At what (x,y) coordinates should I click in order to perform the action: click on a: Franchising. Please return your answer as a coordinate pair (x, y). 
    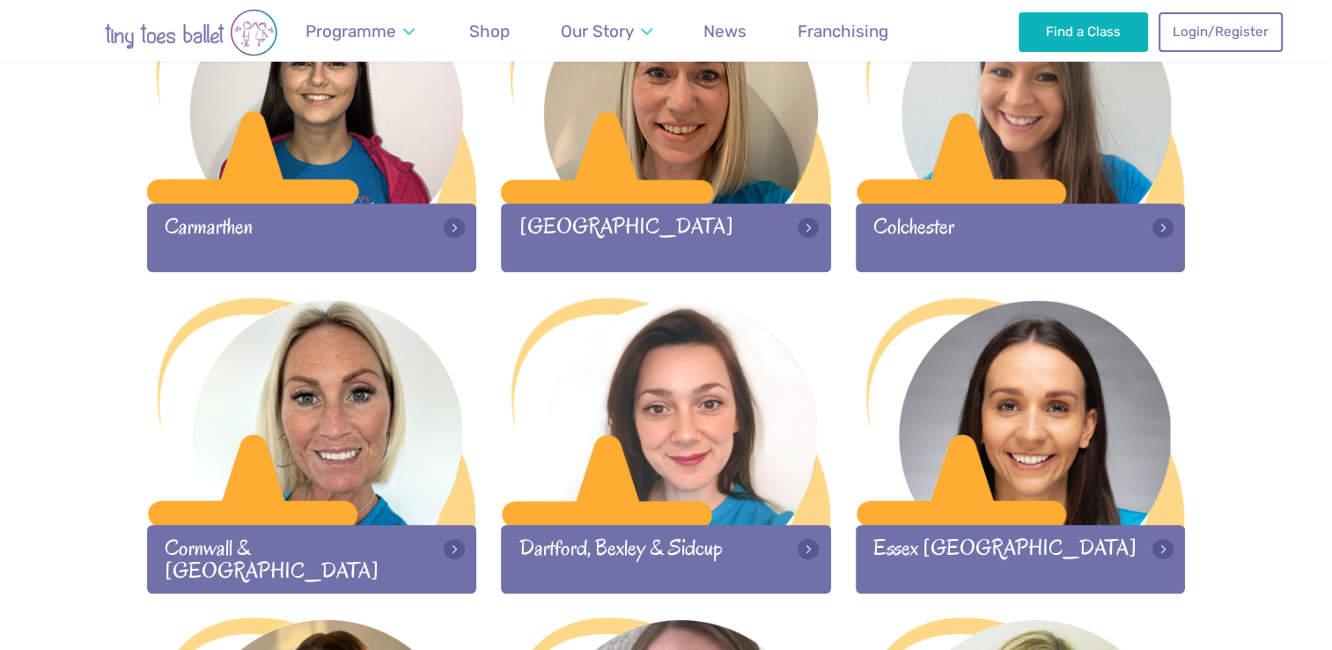
    Looking at the image, I should click on (844, 31).